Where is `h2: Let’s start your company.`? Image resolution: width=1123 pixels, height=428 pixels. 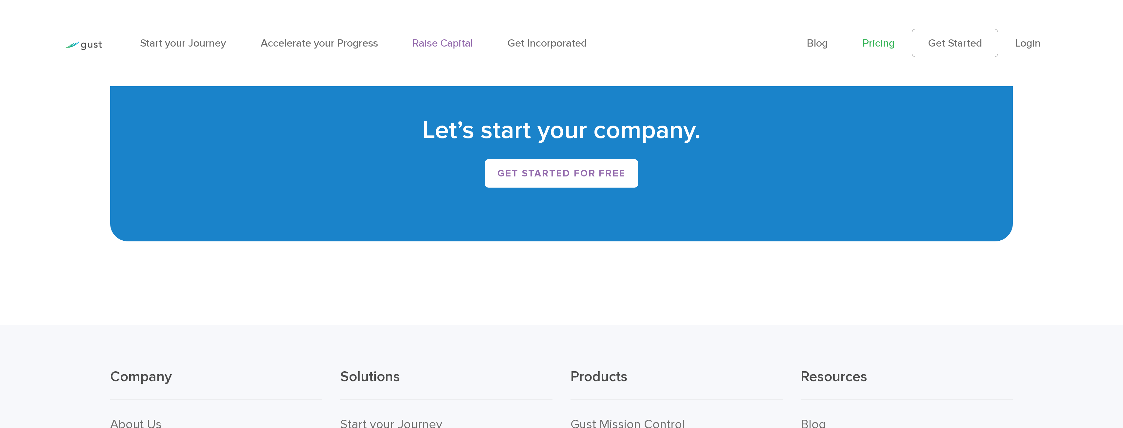 h2: Let’s start your company. is located at coordinates (562, 131).